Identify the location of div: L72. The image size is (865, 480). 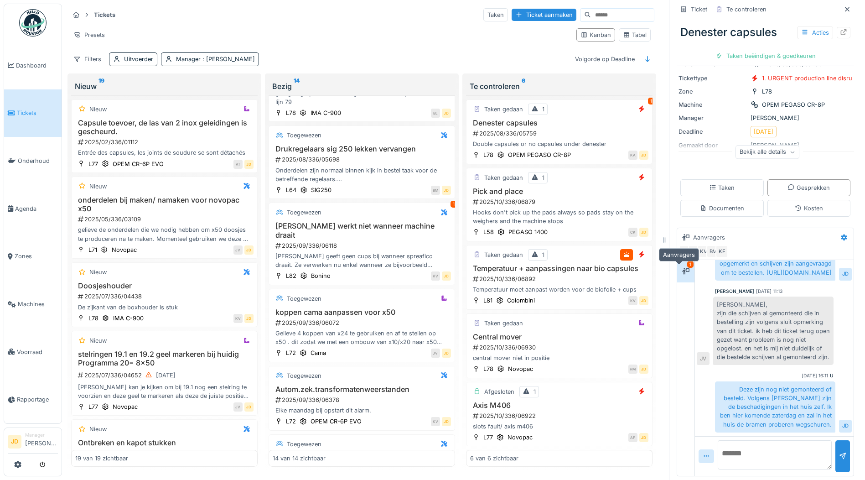
(291, 352).